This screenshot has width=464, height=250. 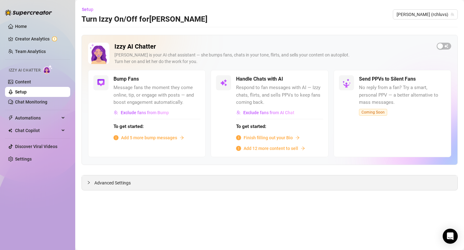 What do you see at coordinates (126, 79) in the screenshot?
I see `h5: Bump Fans` at bounding box center [126, 79].